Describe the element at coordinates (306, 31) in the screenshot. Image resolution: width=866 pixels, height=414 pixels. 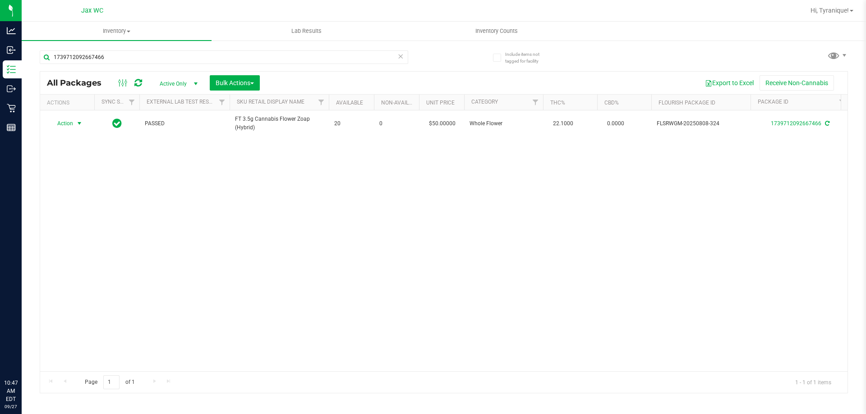
I see `a: Lab Results` at that location.